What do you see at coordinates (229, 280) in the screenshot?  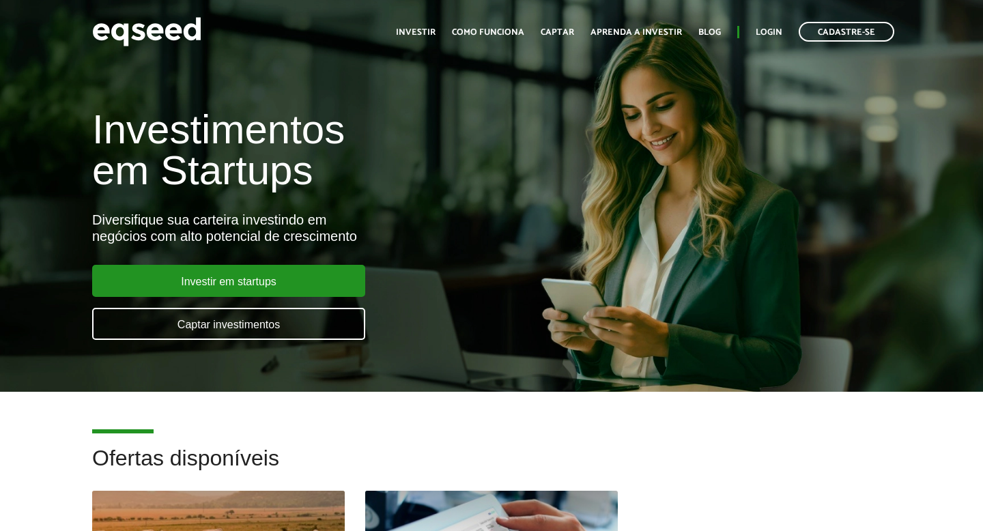 I see `a: Investir em startups` at bounding box center [229, 280].